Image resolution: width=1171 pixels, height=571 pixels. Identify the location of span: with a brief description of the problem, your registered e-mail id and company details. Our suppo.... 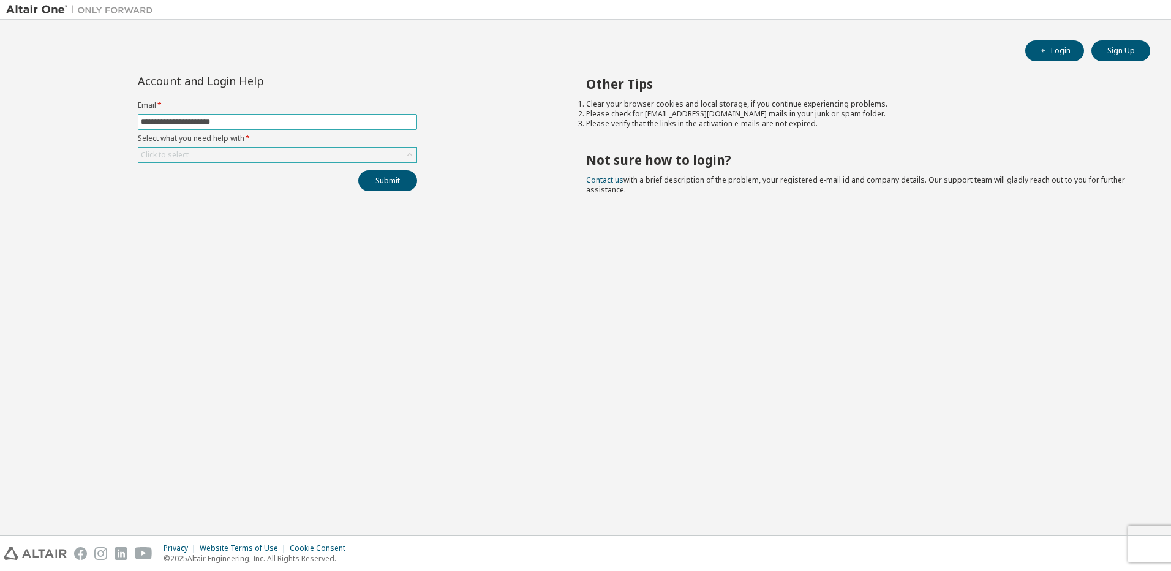
(856, 184).